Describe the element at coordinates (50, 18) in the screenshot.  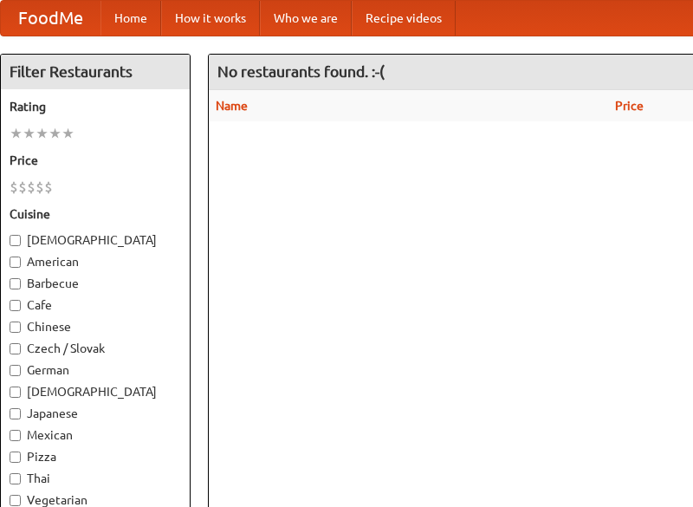
I see `a: FoodMe` at that location.